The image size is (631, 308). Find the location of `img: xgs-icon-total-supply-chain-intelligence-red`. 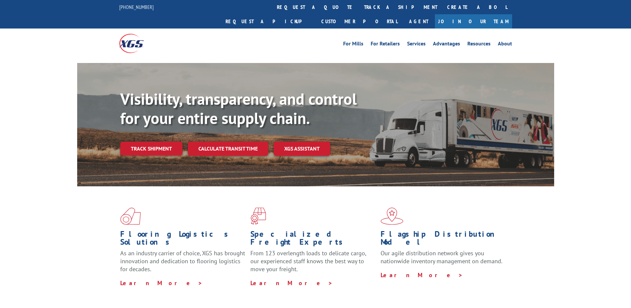

img: xgs-icon-total-supply-chain-intelligence-red is located at coordinates (131, 216).